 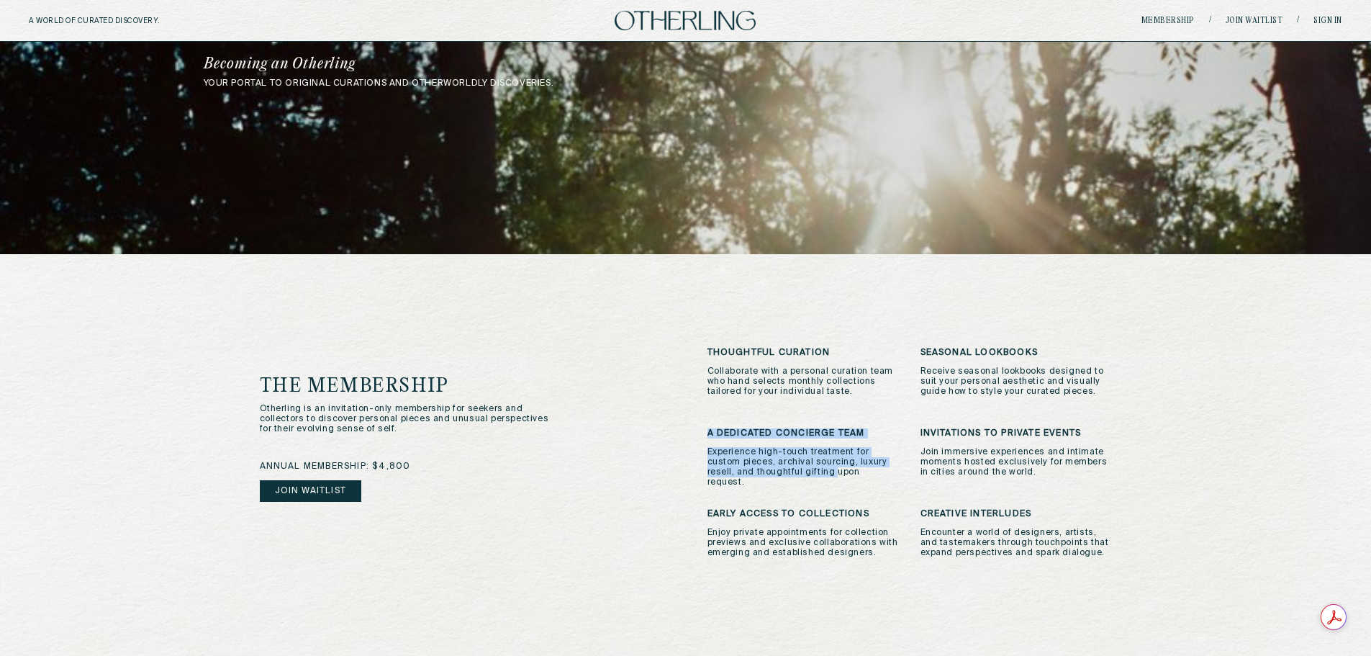 I want to click on p: Otherling is an invitation-only membership for seekers and collectors to discover personal pieces..., so click(x=411, y=419).